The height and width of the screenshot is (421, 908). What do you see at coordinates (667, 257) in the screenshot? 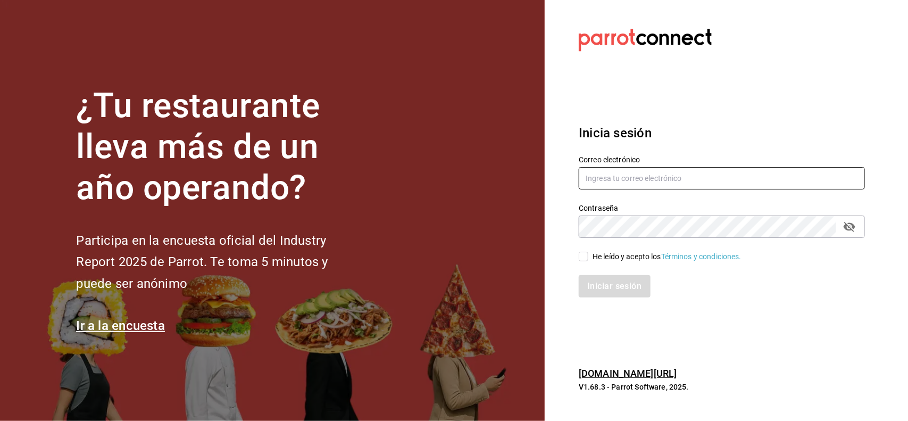
I see `div: He leído y acepto los` at bounding box center [667, 257].